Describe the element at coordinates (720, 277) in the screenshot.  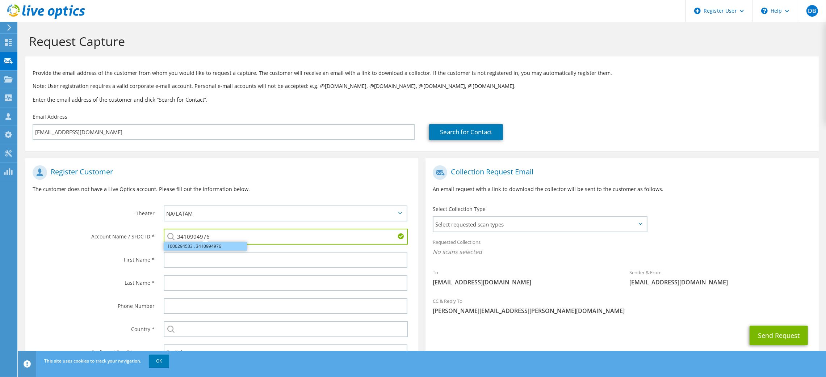
I see `div: Sender & From` at that location.